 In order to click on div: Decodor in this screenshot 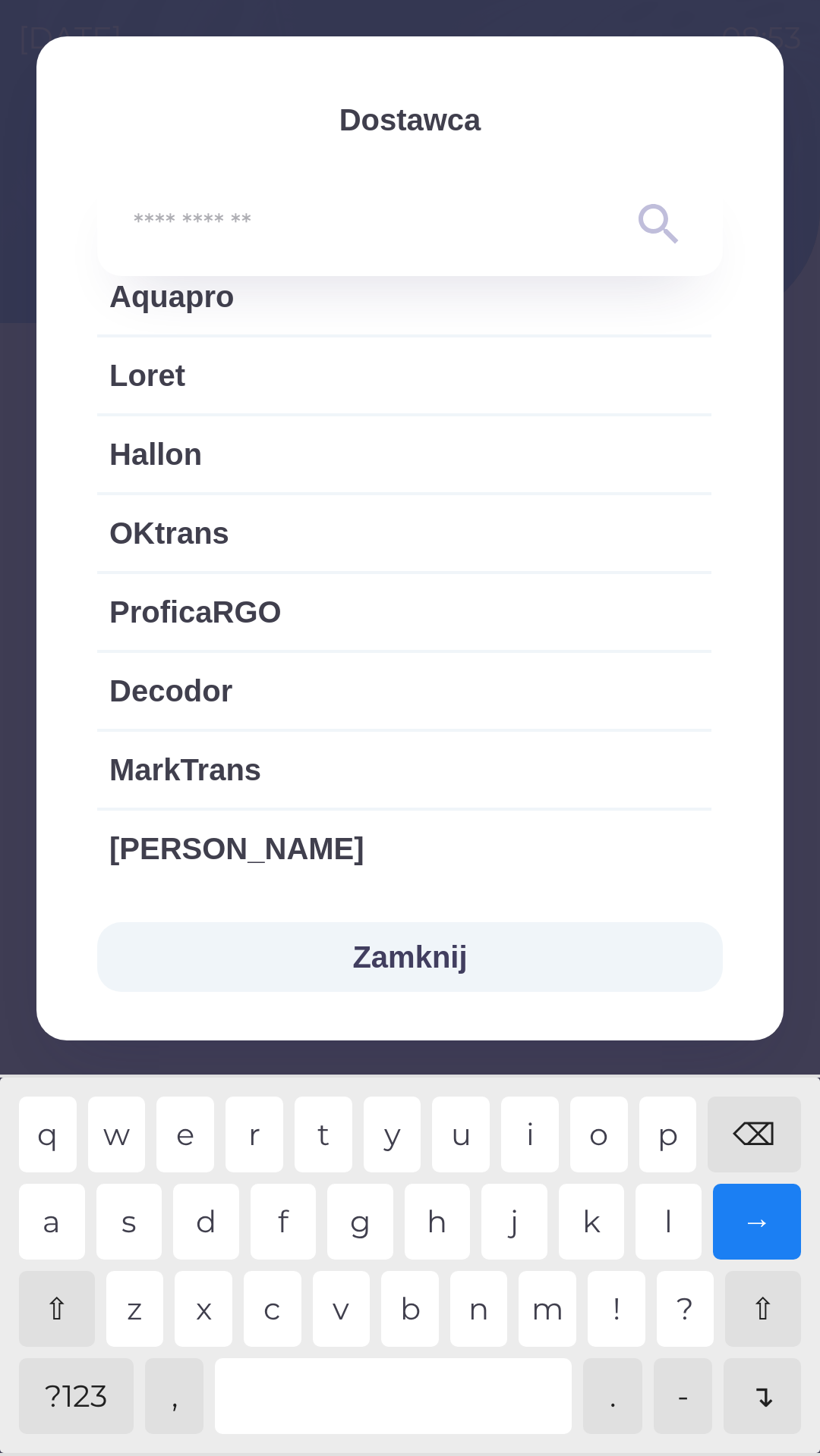, I will do `click(404, 691)`.